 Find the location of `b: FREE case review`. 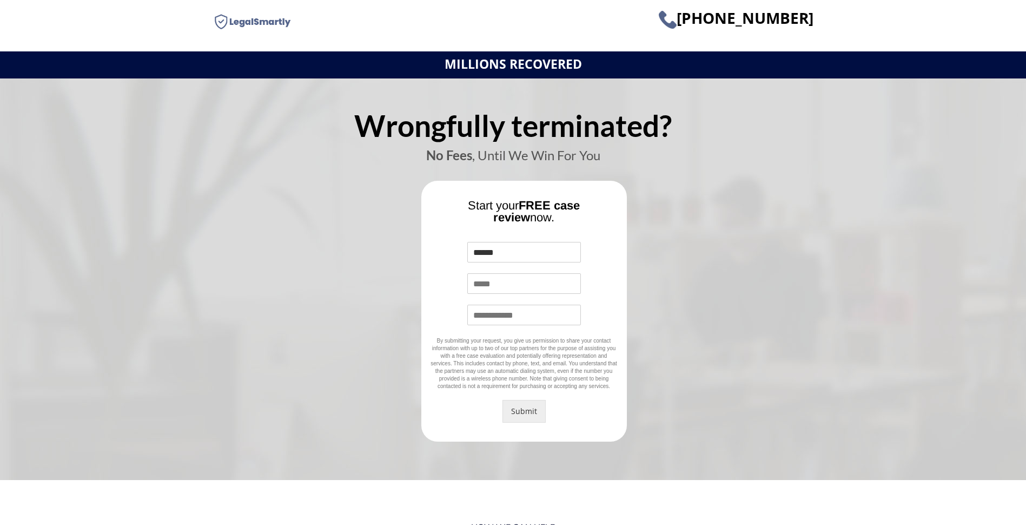

b: FREE case review is located at coordinates (537, 211).